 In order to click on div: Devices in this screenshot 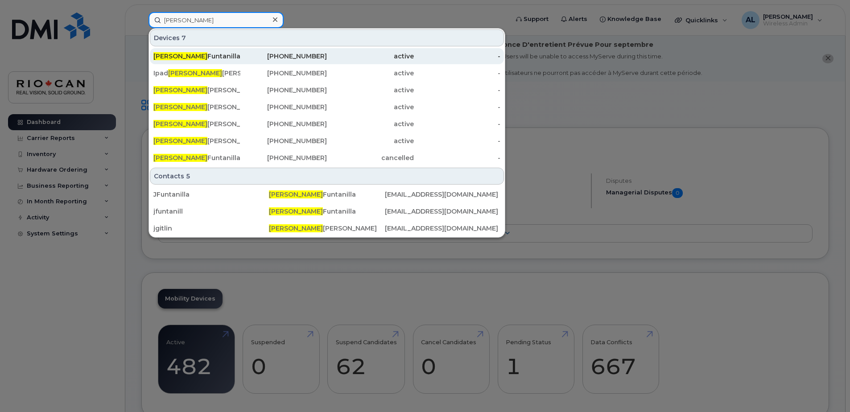, I will do `click(327, 38)`.